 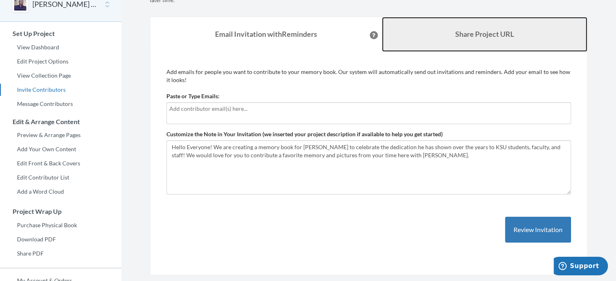 What do you see at coordinates (484, 34) in the screenshot?
I see `b: Share Project URL` at bounding box center [484, 34].